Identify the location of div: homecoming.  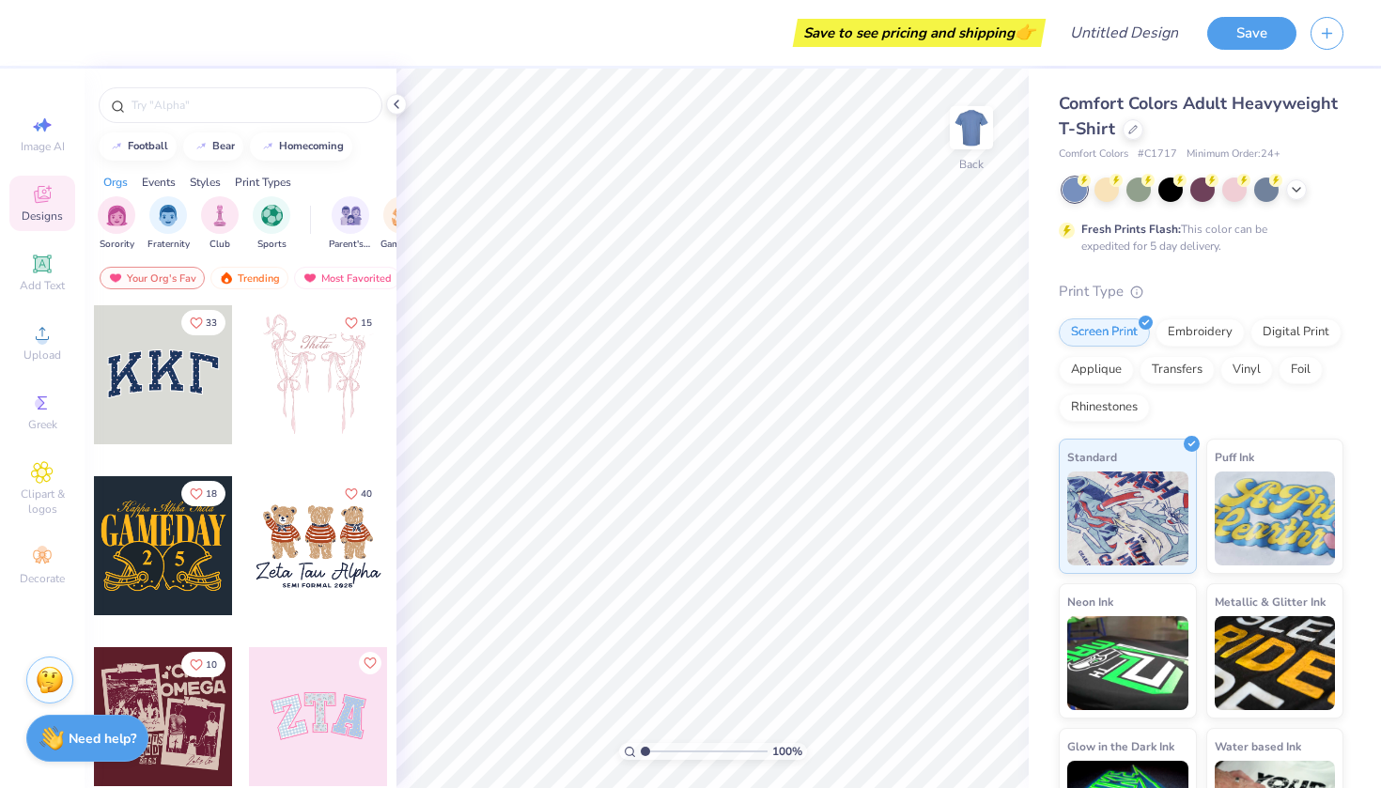
(311, 146).